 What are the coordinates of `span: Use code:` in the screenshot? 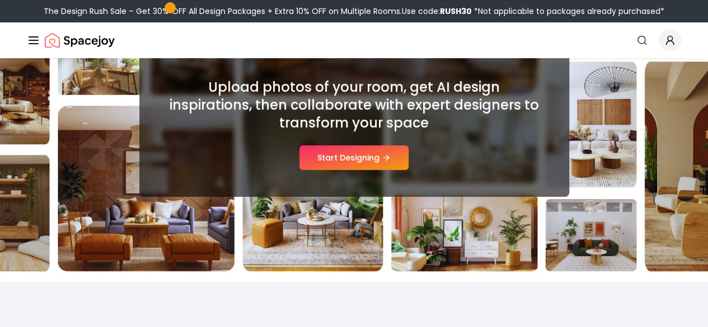 It's located at (437, 11).